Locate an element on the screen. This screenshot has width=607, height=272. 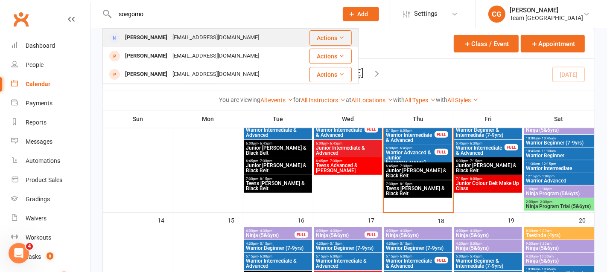
th: Sun is located at coordinates (138, 119).